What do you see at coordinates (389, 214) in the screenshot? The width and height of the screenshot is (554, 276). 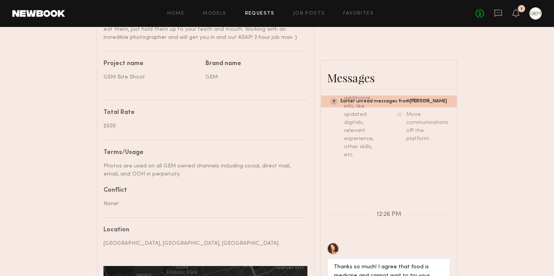 I see `span: 12:26 PM` at bounding box center [389, 214].